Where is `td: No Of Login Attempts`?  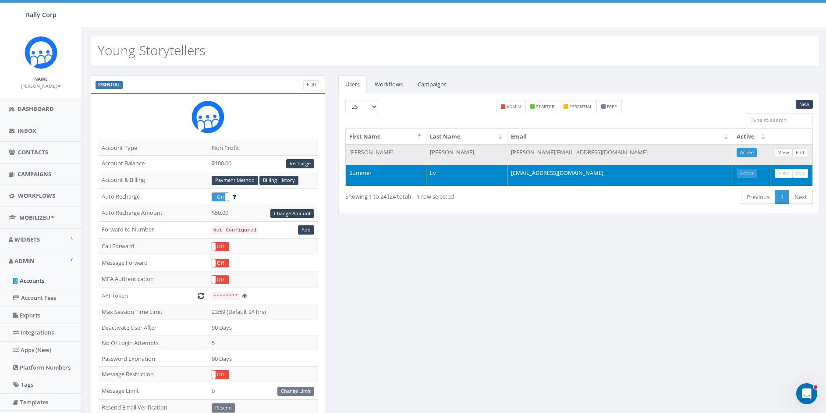
td: No Of Login Attempts is located at coordinates (153, 343).